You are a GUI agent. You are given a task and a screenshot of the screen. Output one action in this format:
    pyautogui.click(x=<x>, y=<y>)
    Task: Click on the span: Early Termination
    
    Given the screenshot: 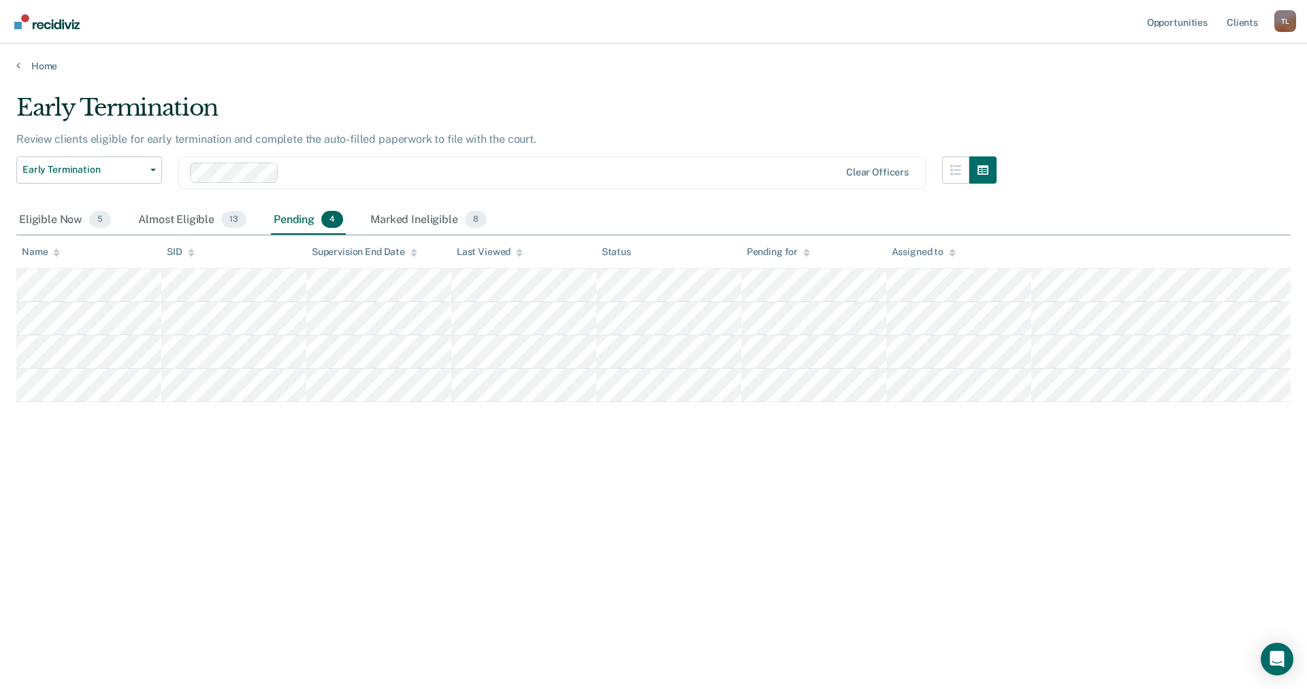 What is the action you would take?
    pyautogui.click(x=84, y=169)
    